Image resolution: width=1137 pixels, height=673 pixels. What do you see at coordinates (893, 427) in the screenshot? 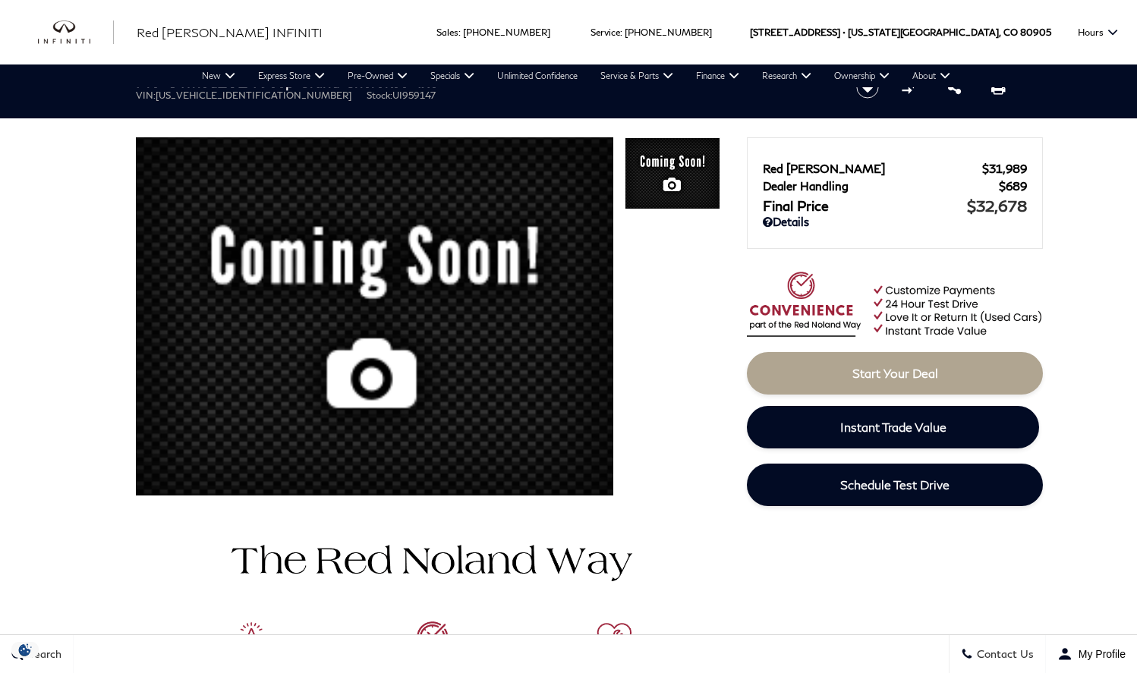
I see `a: Instant Trade Value` at bounding box center [893, 427].